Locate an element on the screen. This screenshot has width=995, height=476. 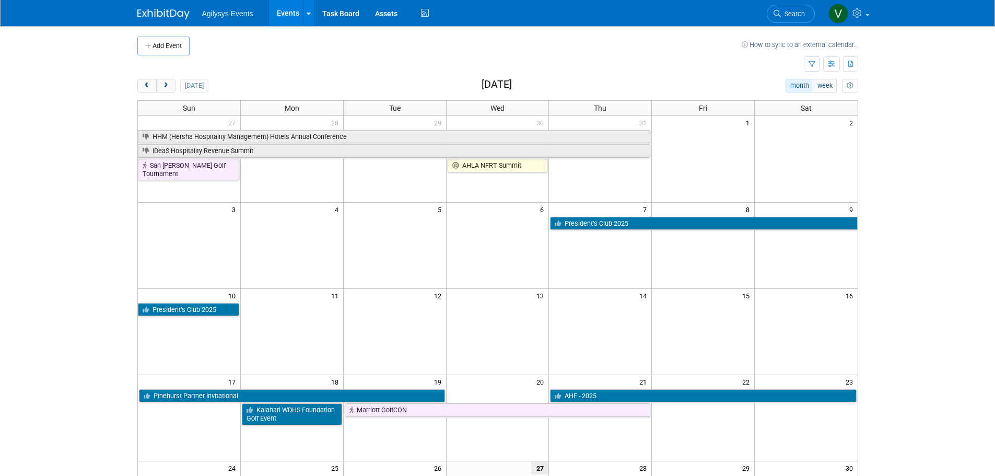
span: 4 is located at coordinates (339, 209).